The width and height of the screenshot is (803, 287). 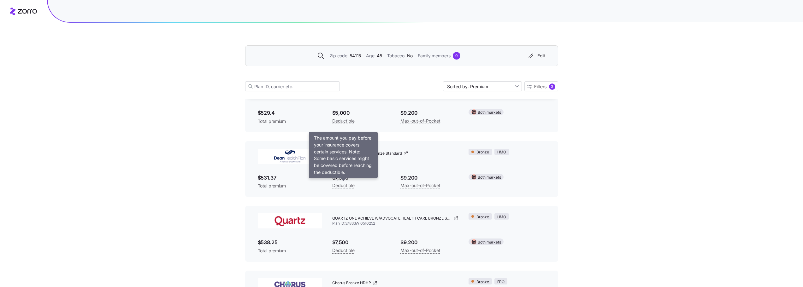 What do you see at coordinates (395, 224) in the screenshot?
I see `span: Plan ID: 37833WI0510252` at bounding box center [395, 224].